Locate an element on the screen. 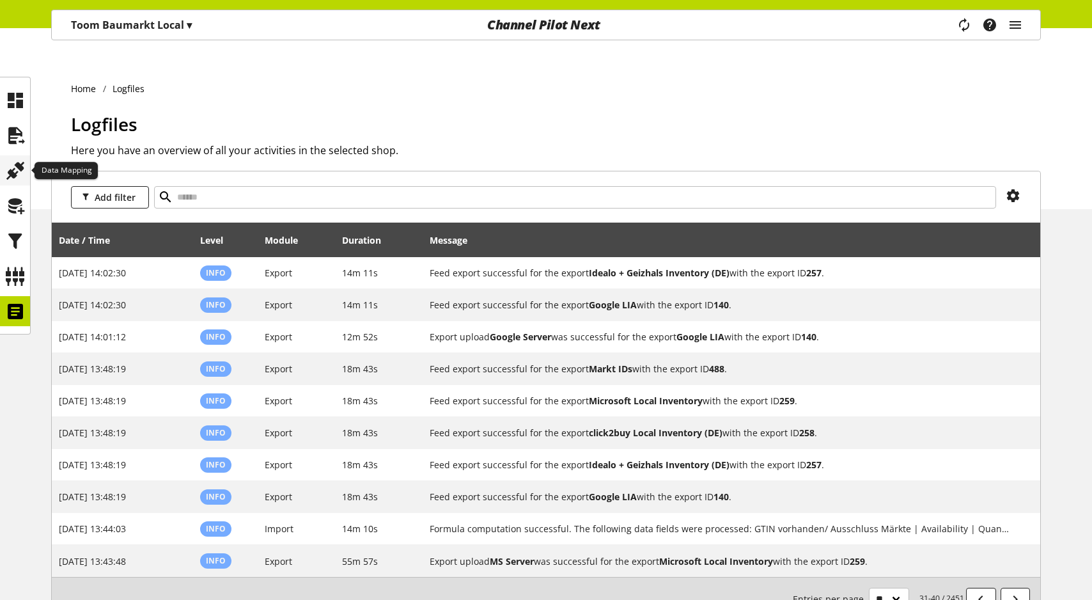 The height and width of the screenshot is (600, 1092). b: MS Server is located at coordinates (512, 561).